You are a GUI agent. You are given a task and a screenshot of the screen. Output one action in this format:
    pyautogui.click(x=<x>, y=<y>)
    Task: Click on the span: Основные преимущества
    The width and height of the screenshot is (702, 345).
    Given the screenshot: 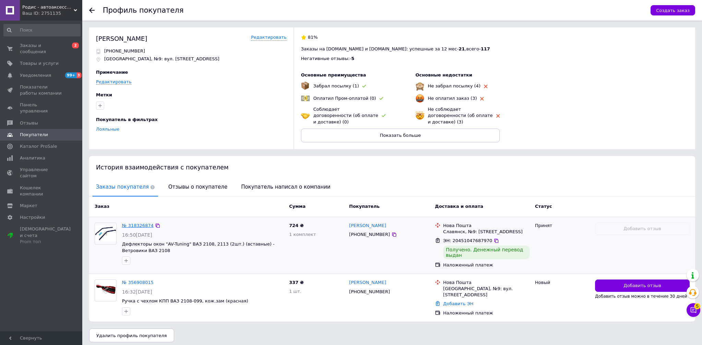 What is the action you would take?
    pyautogui.click(x=334, y=75)
    